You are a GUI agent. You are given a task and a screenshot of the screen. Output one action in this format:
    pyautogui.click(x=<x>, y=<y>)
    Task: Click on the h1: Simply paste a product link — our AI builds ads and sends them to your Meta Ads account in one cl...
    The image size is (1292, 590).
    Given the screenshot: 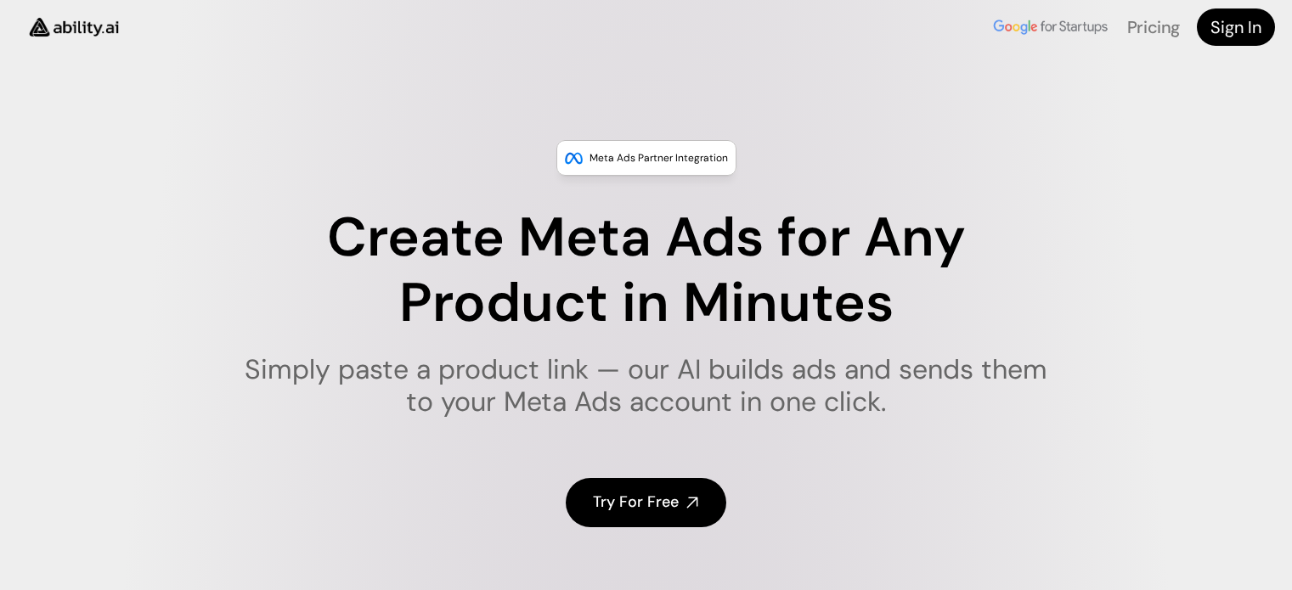 What is the action you would take?
    pyautogui.click(x=646, y=386)
    